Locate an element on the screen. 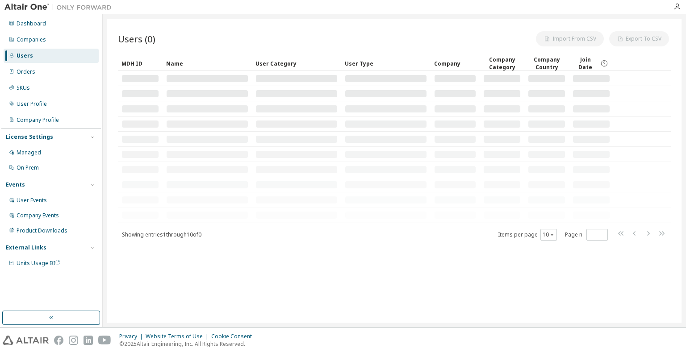  div: MDH ID is located at coordinates (140, 63).